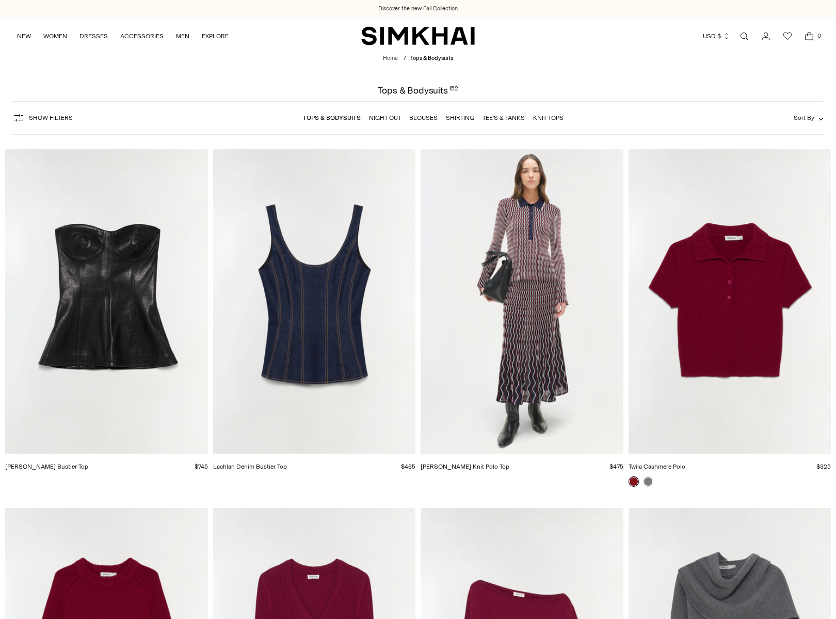 The width and height of the screenshot is (836, 619). Describe the element at coordinates (418, 9) in the screenshot. I see `a: Discover the new Fall Collection` at that location.